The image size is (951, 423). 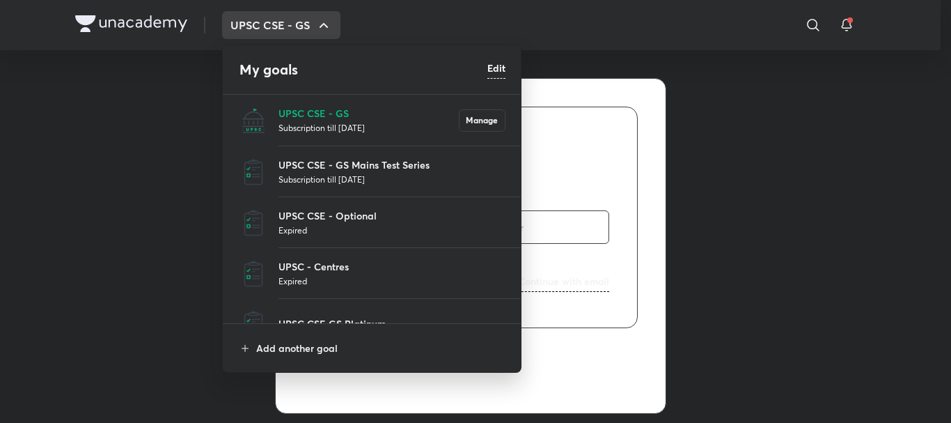 I want to click on p: UPSC CSE GS Platinum, so click(x=392, y=323).